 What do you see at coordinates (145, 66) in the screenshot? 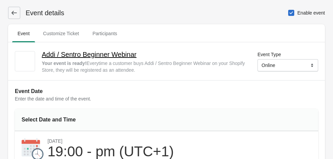
I see `div: Everytime a customer buys Addi / Sentro Beginner Webinar on your Shopify Store, they will be regi...` at bounding box center [145, 66].